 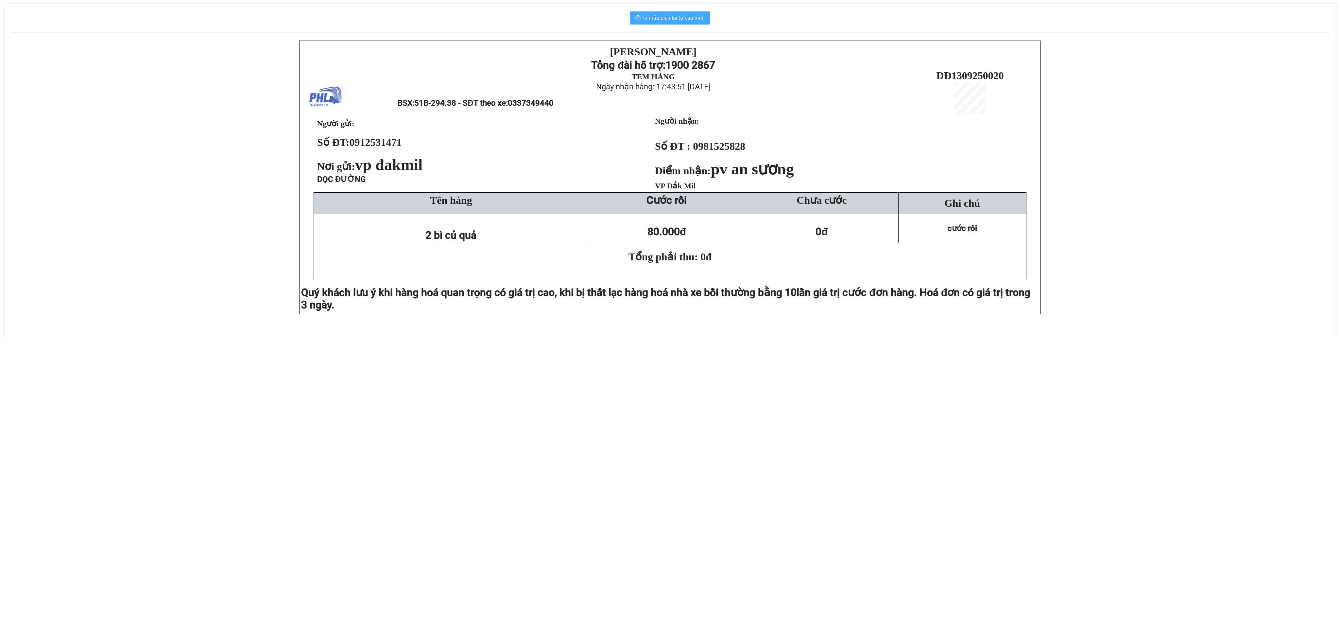 What do you see at coordinates (674, 18) in the screenshot?
I see `span: In mẫu biên lai tự cấu hình` at bounding box center [674, 18].